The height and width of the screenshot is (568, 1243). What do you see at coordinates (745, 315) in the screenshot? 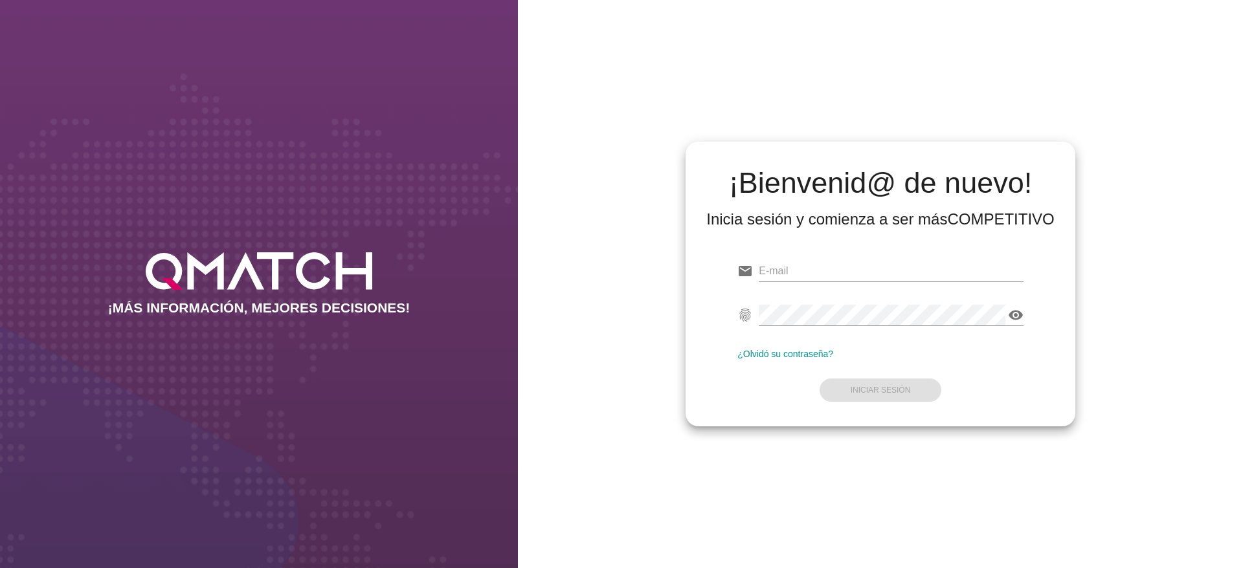
I see `i: fingerprint` at bounding box center [745, 315].